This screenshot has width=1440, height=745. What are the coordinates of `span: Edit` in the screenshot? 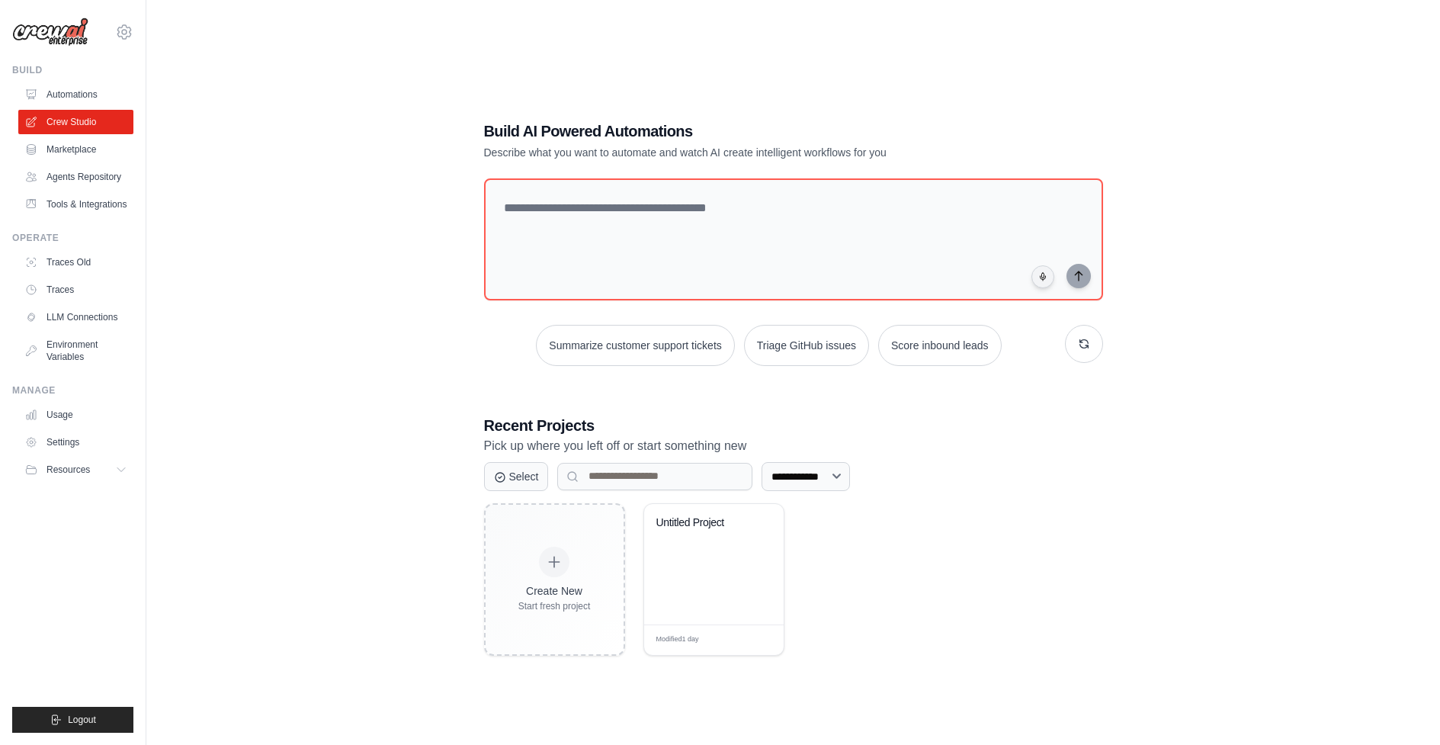 It's located at (753, 640).